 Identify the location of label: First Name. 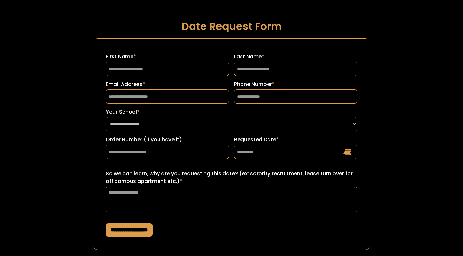
(167, 57).